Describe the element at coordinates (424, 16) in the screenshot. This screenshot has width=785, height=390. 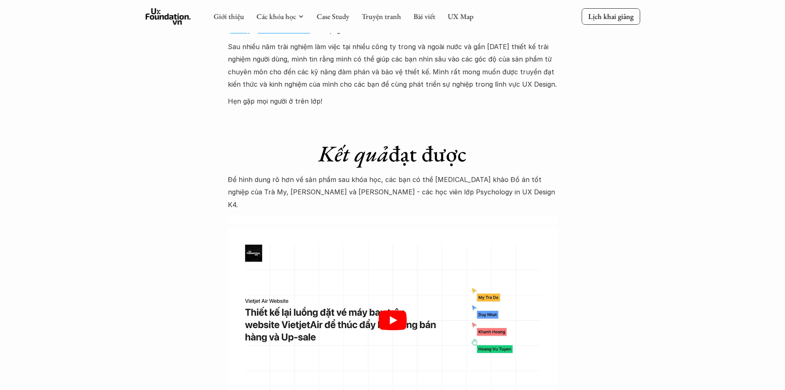
I see `a: Bài viết` at that location.